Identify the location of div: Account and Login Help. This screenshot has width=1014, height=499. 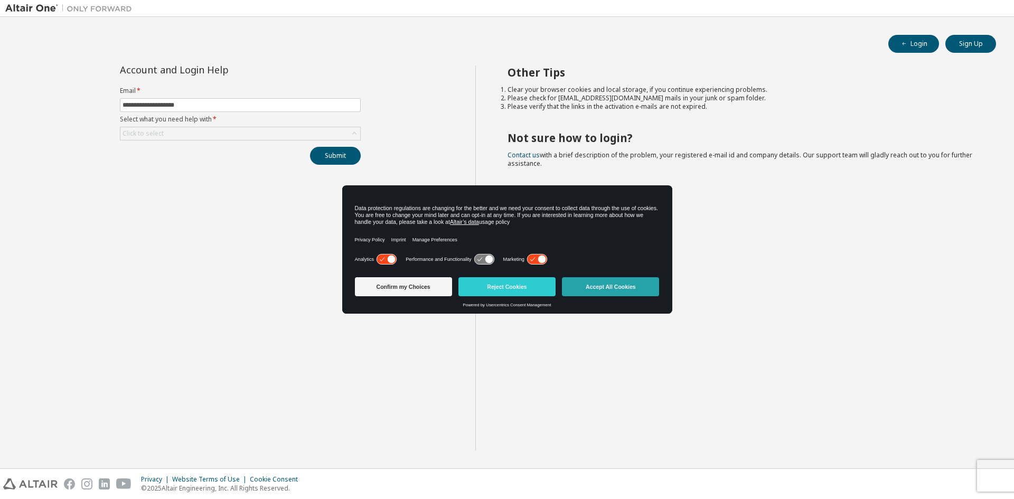
(216, 70).